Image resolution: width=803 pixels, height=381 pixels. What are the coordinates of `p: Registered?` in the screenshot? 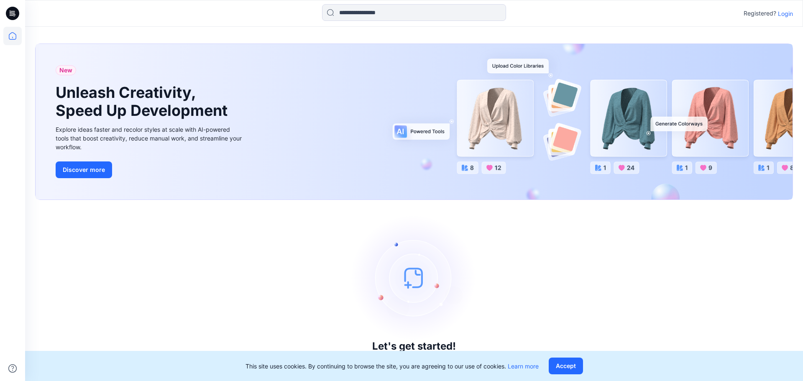 It's located at (760, 13).